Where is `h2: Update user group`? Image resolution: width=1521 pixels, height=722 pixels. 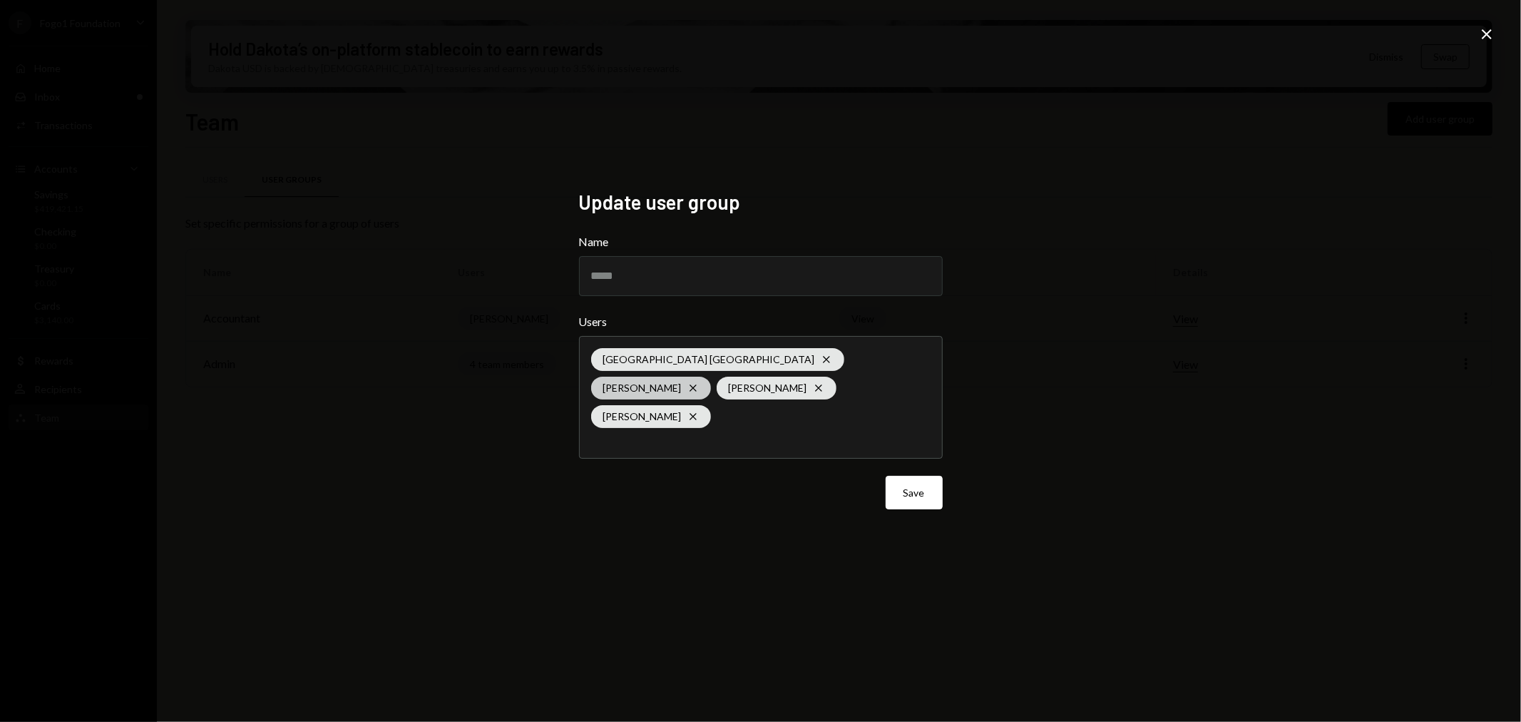 h2: Update user group is located at coordinates (761, 202).